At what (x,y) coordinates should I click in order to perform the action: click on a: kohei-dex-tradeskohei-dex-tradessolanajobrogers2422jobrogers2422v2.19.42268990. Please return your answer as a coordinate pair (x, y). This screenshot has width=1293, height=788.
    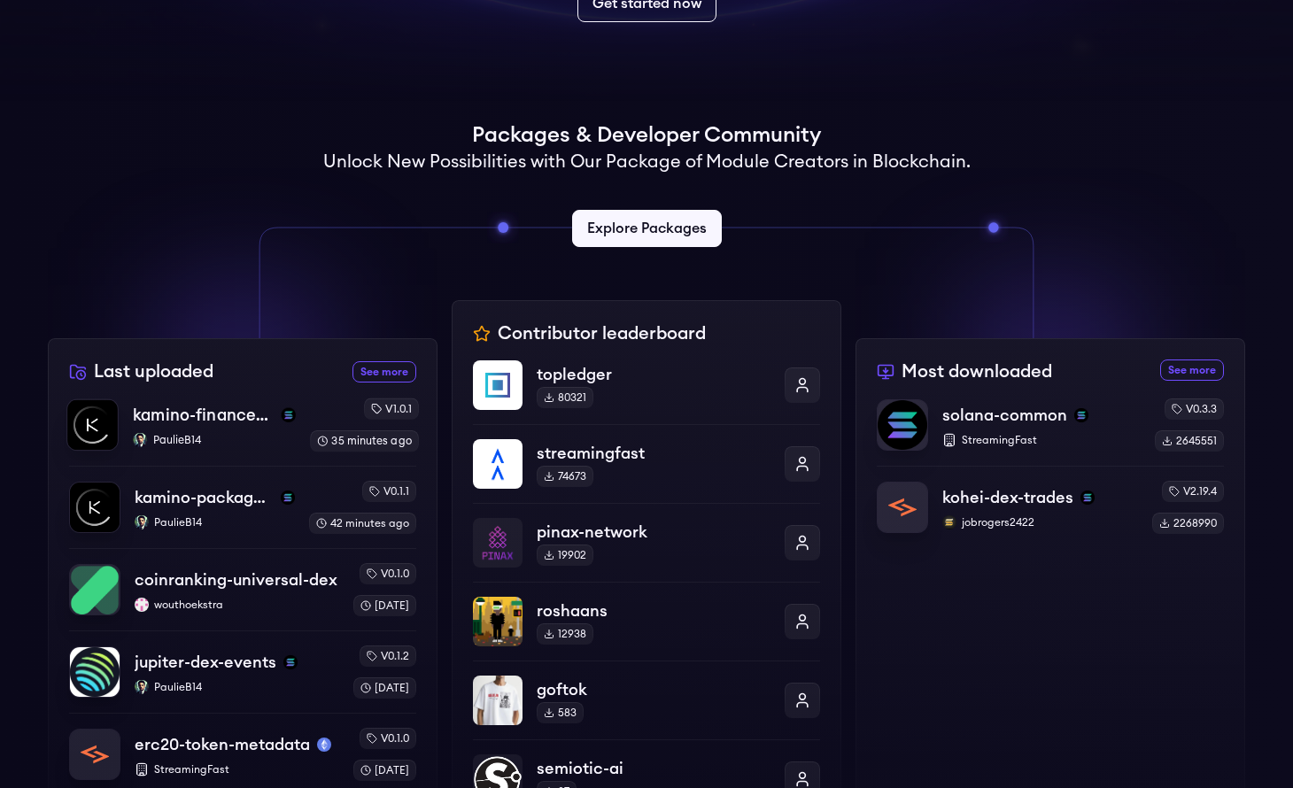
    Looking at the image, I should click on (1050, 499).